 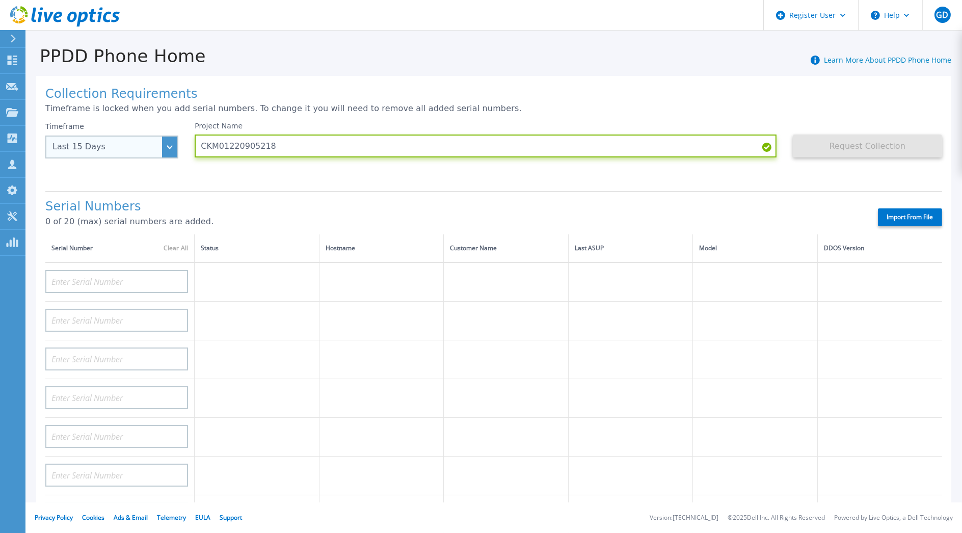 What do you see at coordinates (910, 217) in the screenshot?
I see `label: Import From File` at bounding box center [910, 217].